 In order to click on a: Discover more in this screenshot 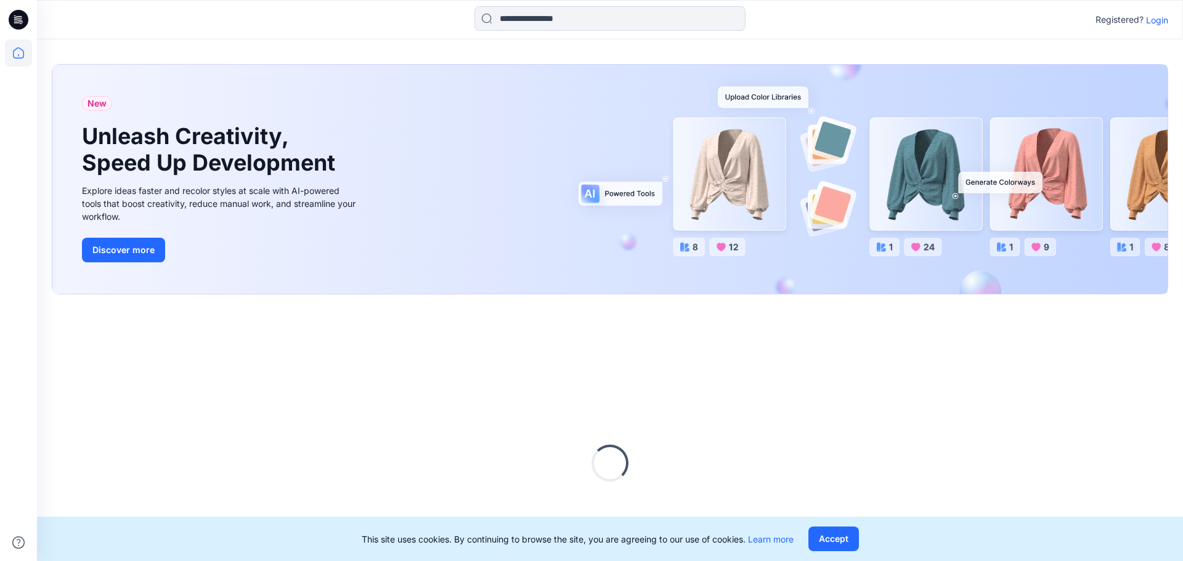, I will do `click(221, 250)`.